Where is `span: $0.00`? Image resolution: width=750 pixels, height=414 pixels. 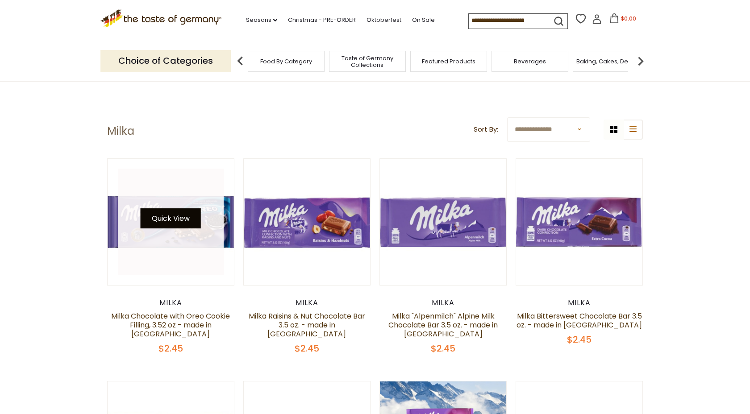 span: $0.00 is located at coordinates (628, 18).